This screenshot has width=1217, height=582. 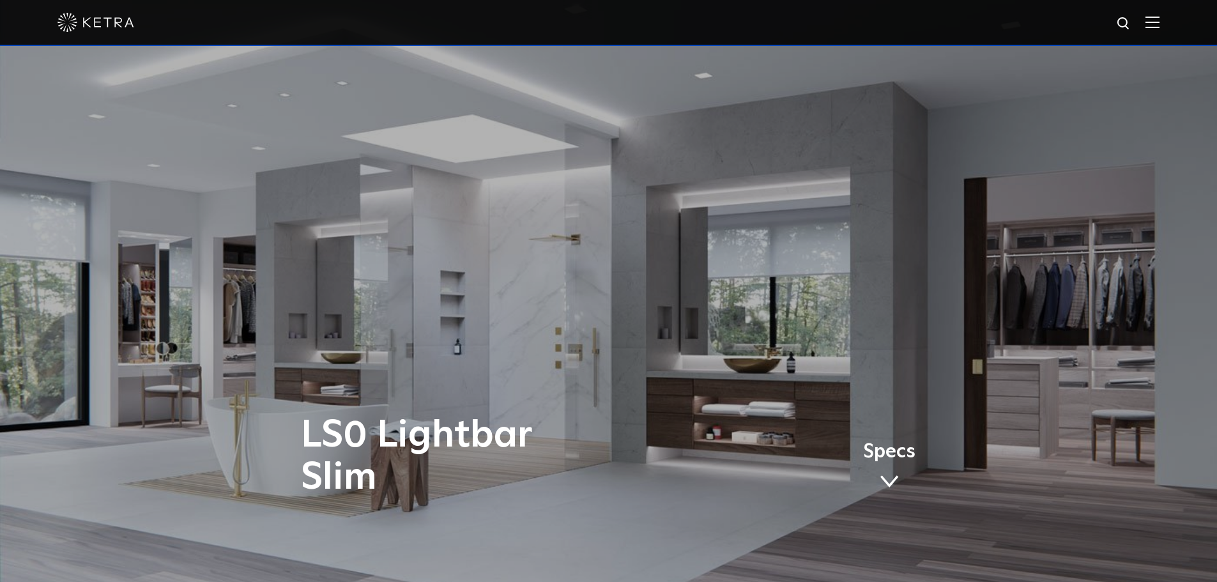 What do you see at coordinates (96, 22) in the screenshot?
I see `img: ketra-logo-2019-white` at bounding box center [96, 22].